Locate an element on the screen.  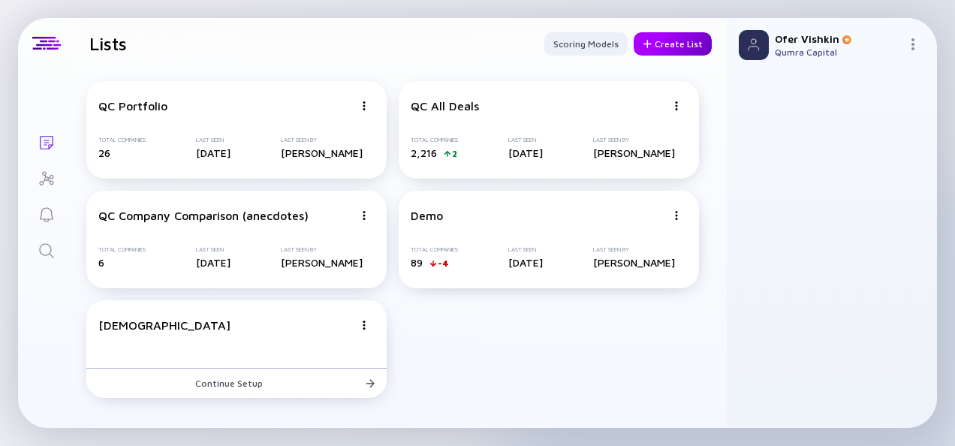
a: Search is located at coordinates (46, 249).